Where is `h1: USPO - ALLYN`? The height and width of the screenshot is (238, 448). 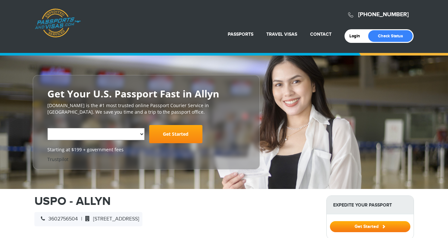
h1: USPO - ALLYN is located at coordinates (175, 201).